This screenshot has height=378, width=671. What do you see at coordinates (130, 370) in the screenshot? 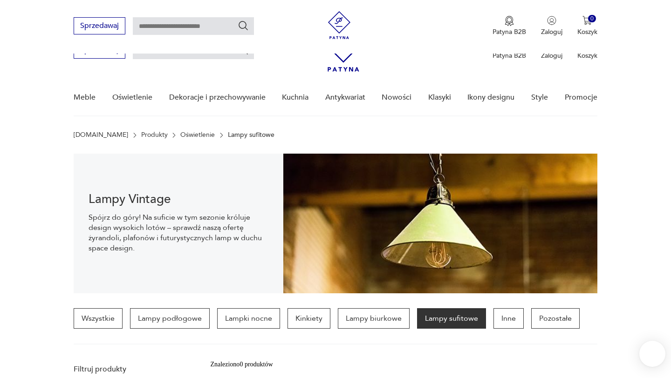
I see `p: Filtruj produkty` at bounding box center [130, 370].